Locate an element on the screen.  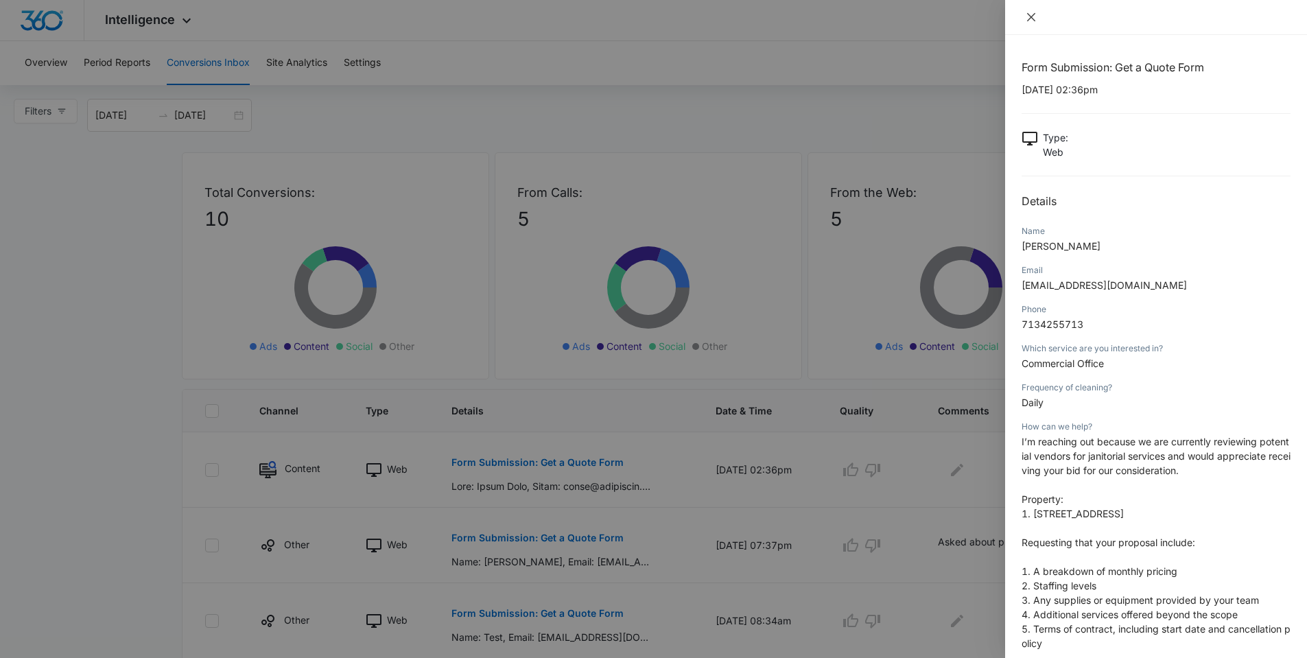
div: Which service are you interested in? is located at coordinates (1156, 349).